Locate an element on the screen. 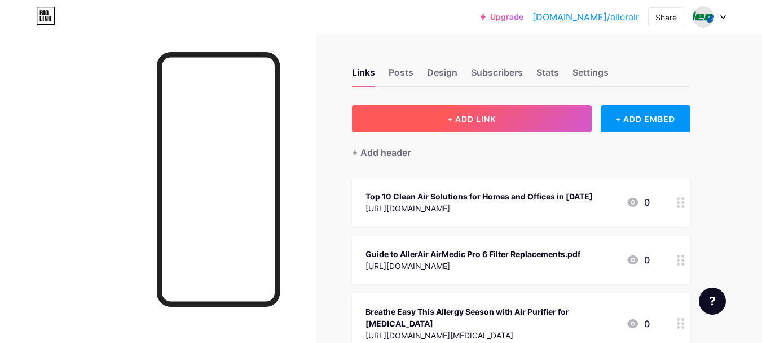 This screenshot has height=343, width=762. img: Aller Air is located at coordinates (704, 17).